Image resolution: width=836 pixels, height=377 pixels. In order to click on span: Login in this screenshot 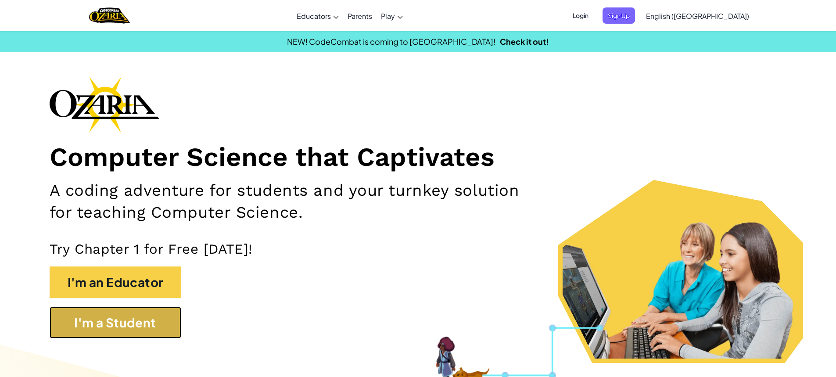, I will do `click(581, 15)`.